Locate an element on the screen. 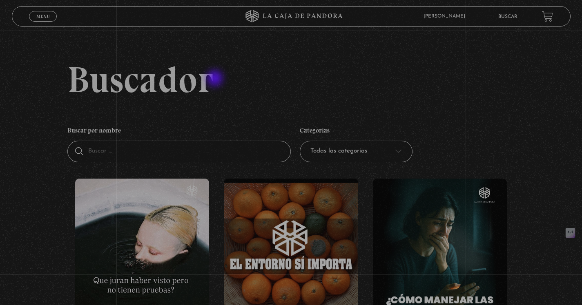  h4: Buscar por nombre is located at coordinates (179, 132).